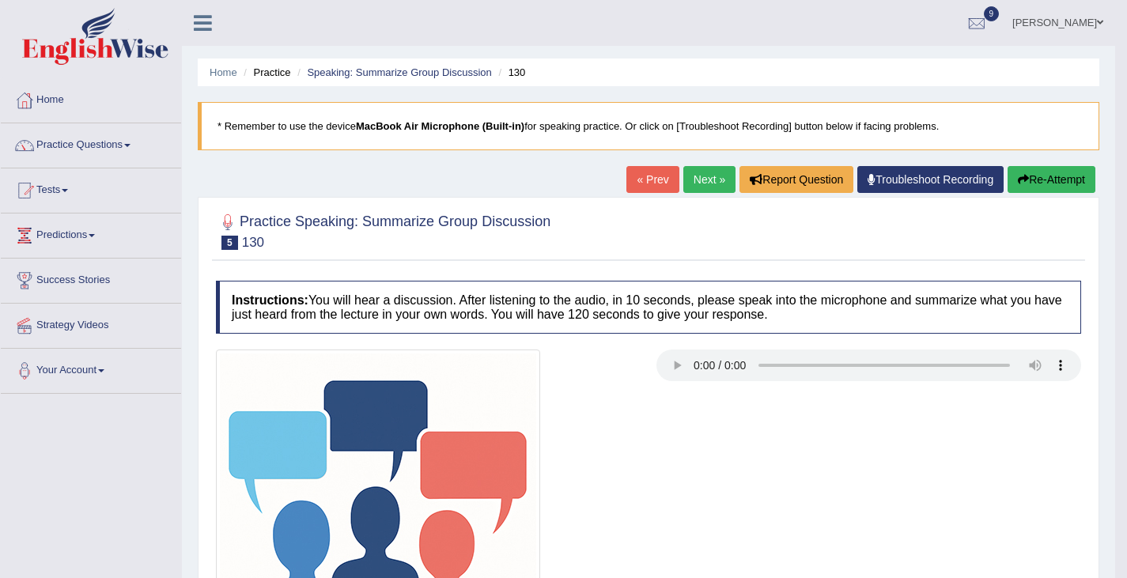 Image resolution: width=1127 pixels, height=578 pixels. I want to click on span: 5, so click(229, 243).